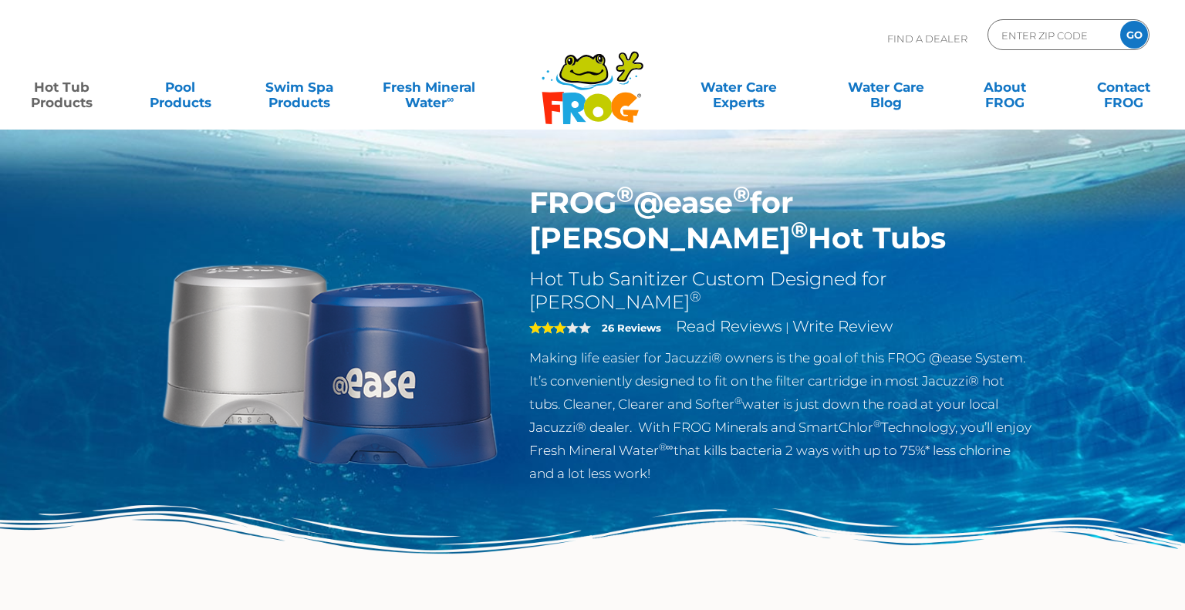 The width and height of the screenshot is (1185, 610). I want to click on span: 3, so click(548, 328).